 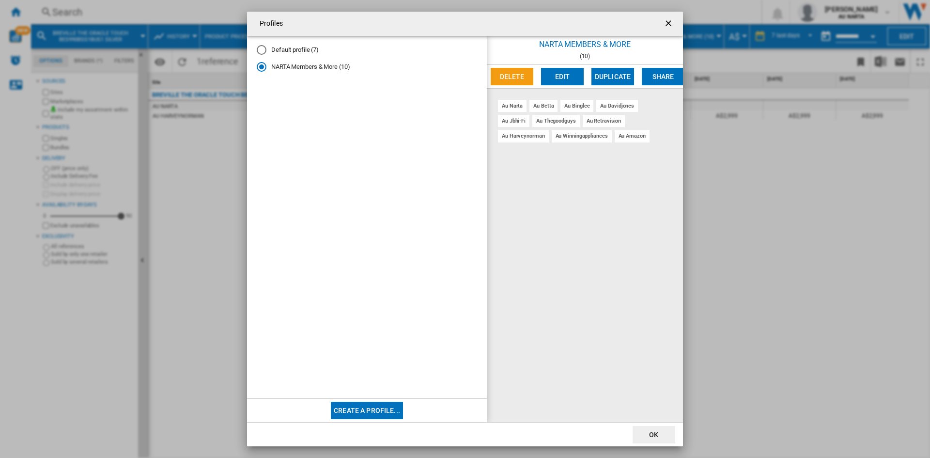 I want to click on button: Edit, so click(x=562, y=77).